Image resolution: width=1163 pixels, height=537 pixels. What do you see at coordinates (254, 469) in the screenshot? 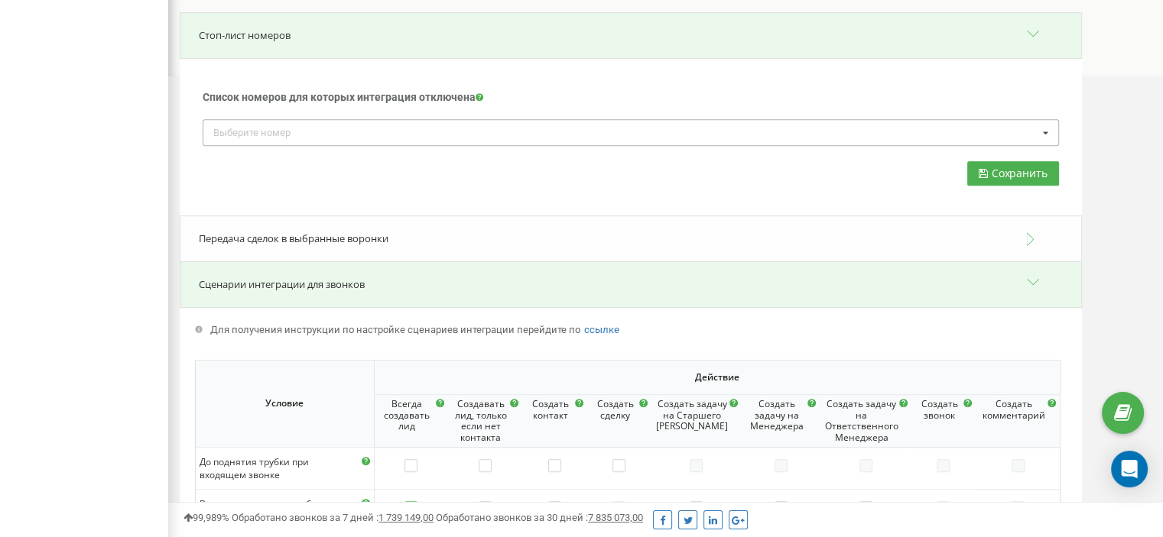
I see `span: До поднятия трубки при входящем звонке` at bounding box center [254, 469].